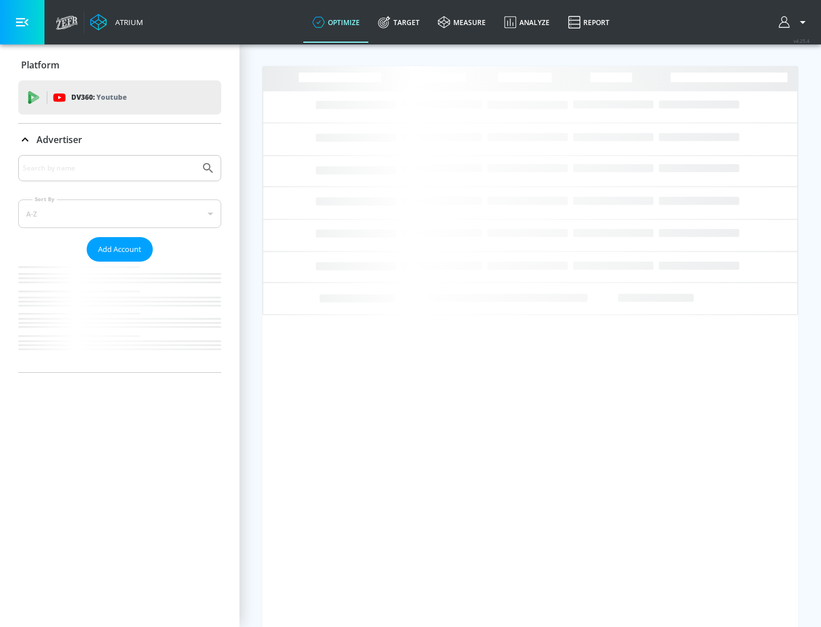  Describe the element at coordinates (588, 22) in the screenshot. I see `a: Report` at that location.